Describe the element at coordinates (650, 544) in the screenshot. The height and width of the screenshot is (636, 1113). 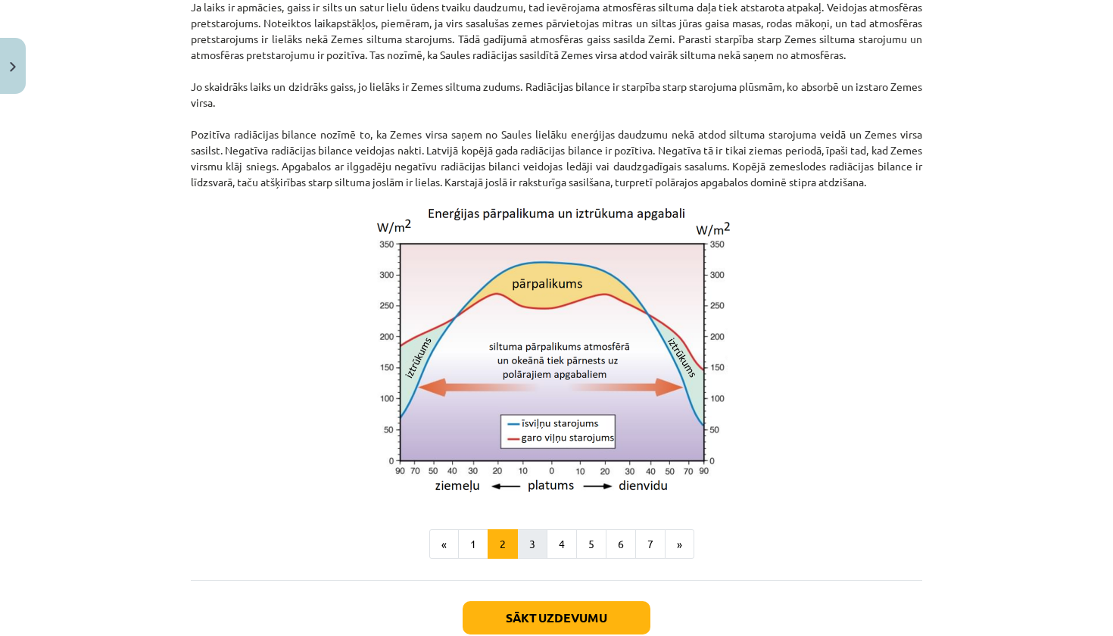
I see `button: 7` at that location.